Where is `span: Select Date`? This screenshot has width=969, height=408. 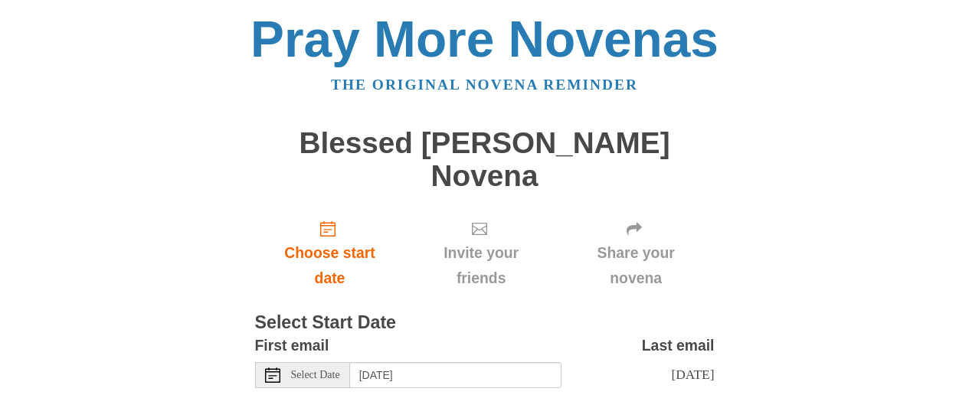 span: Select Date is located at coordinates (316, 375).